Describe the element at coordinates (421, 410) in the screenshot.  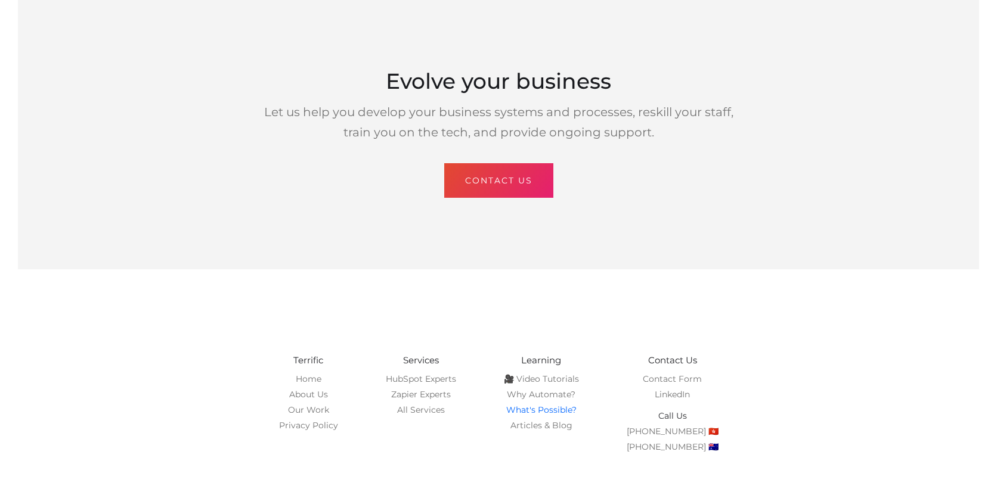
I see `a: All Services` at that location.